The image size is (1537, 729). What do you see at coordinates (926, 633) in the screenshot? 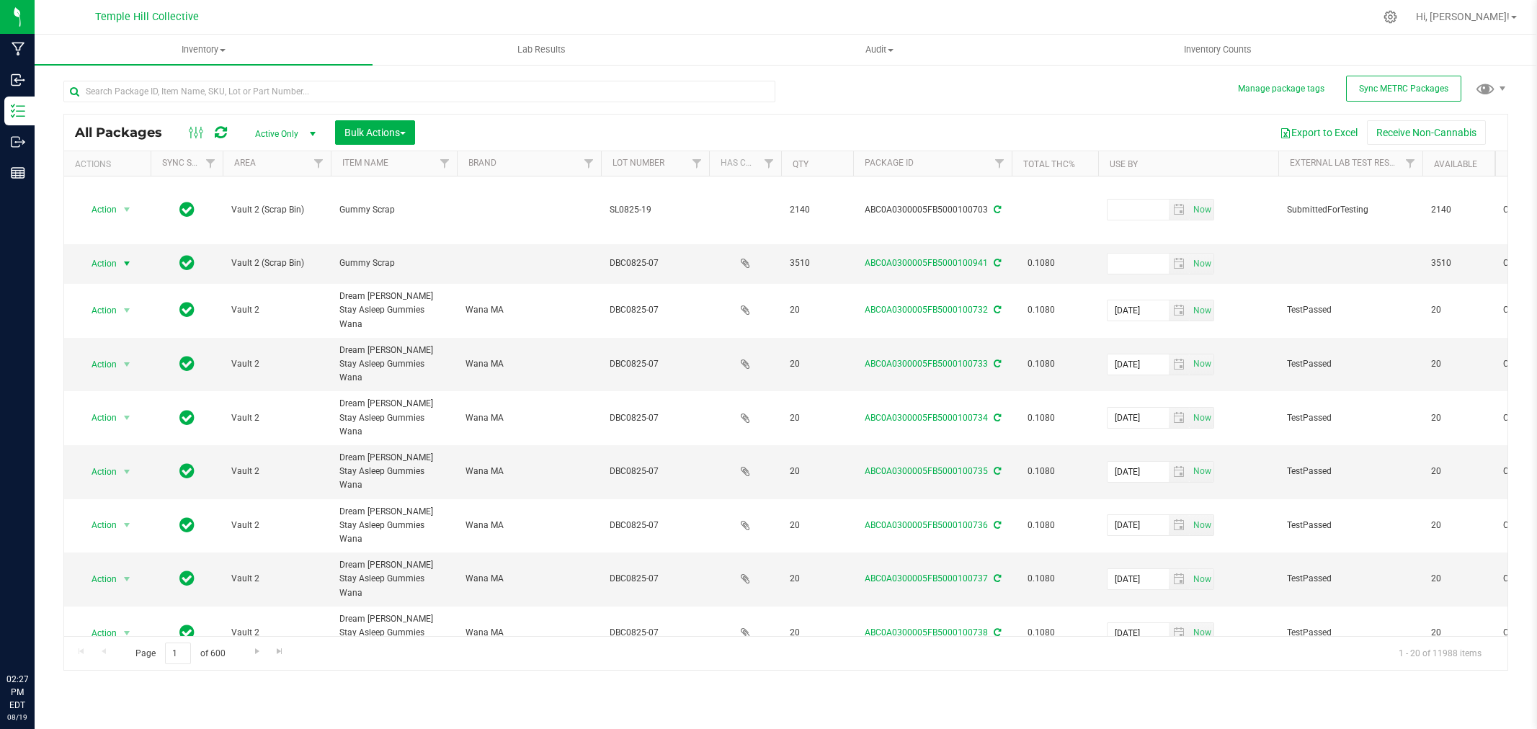
I see `a: ABC0A0300005FB5000100738` at bounding box center [926, 633].